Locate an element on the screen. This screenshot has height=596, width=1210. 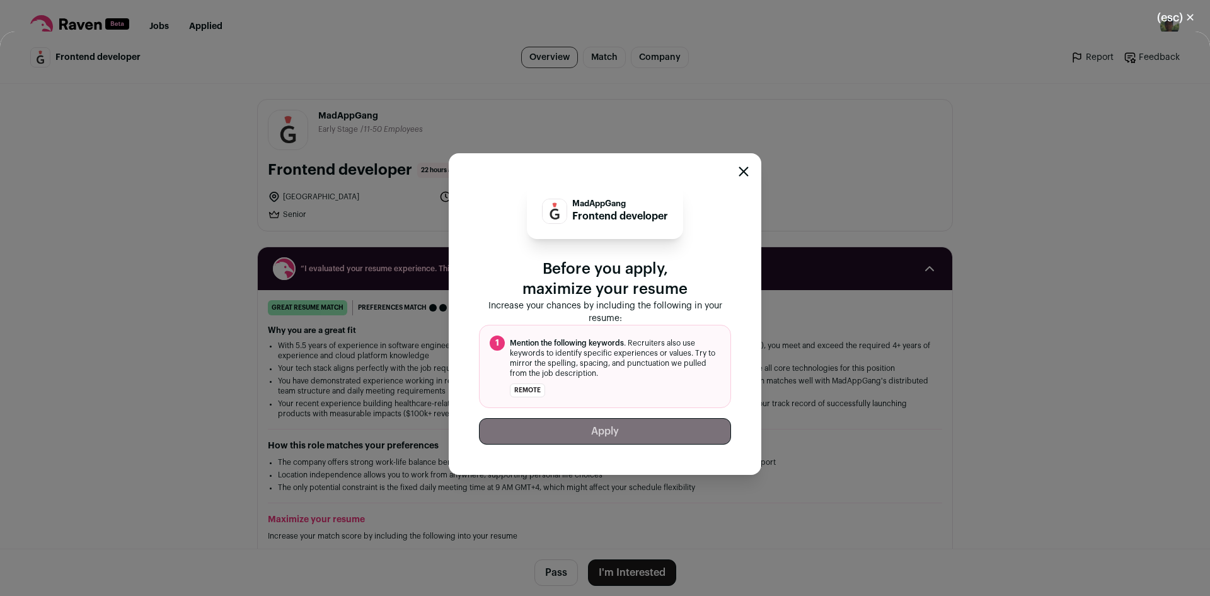
span: . Recruiters also use keywords to identify specific experiences or values. Try to mirror the spel... is located at coordinates (615, 358).